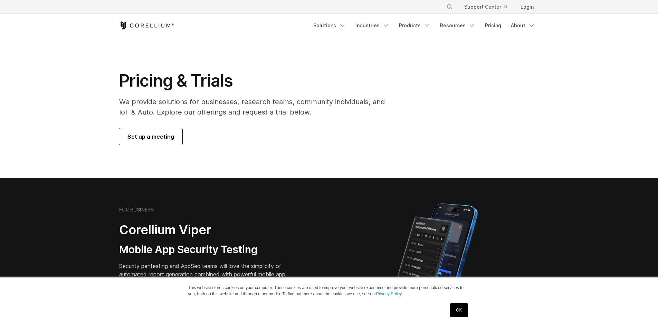  What do you see at coordinates (523, 26) in the screenshot?
I see `a: About` at bounding box center [523, 26].